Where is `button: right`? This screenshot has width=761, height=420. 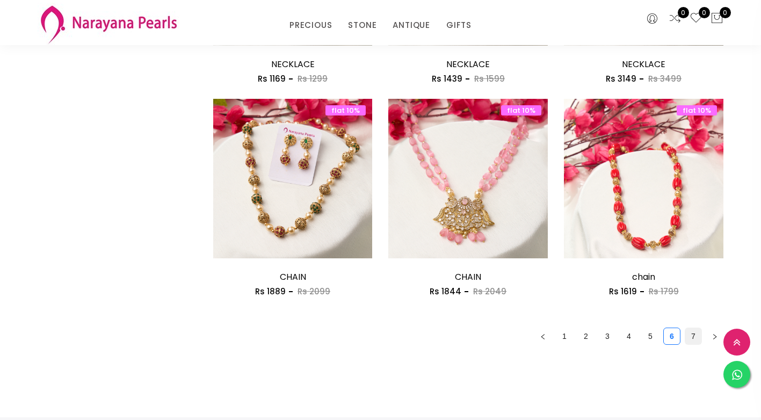
button: right is located at coordinates (715, 336).